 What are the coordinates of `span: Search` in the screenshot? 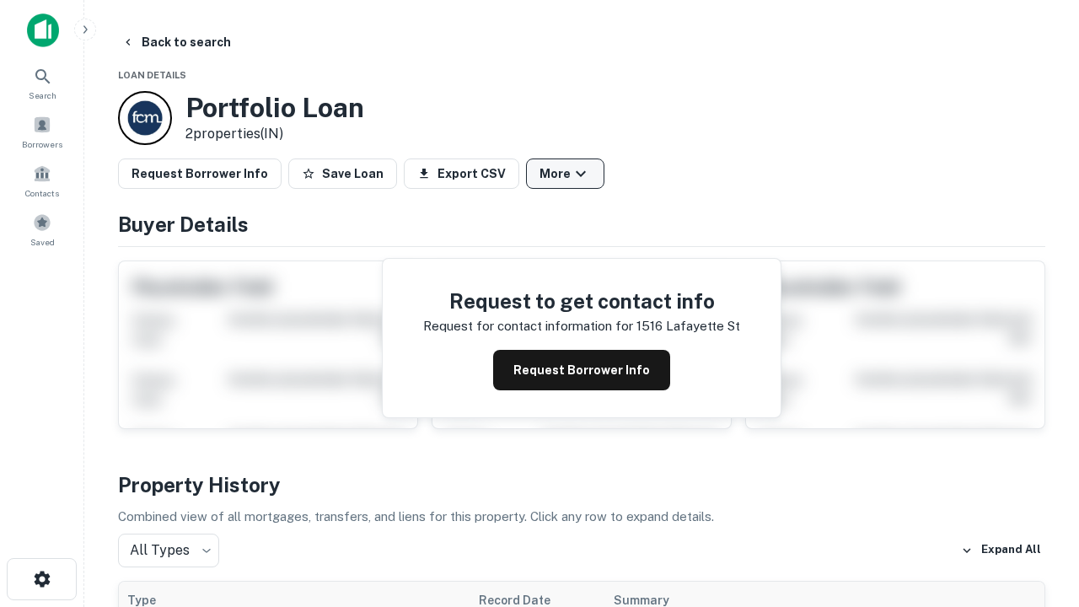 It's located at (42, 95).